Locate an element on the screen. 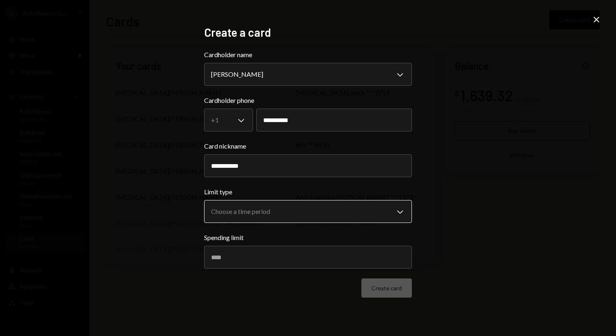 The width and height of the screenshot is (616, 336). label: Cardholder phone is located at coordinates (308, 100).